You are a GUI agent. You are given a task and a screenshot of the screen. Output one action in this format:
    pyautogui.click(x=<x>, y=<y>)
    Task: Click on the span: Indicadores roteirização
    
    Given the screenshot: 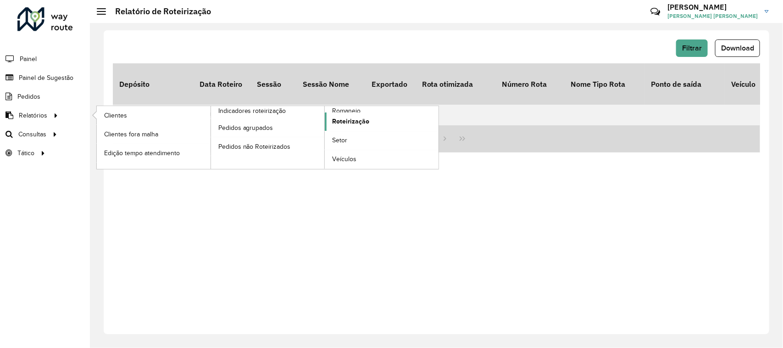 What is the action you would take?
    pyautogui.click(x=252, y=111)
    